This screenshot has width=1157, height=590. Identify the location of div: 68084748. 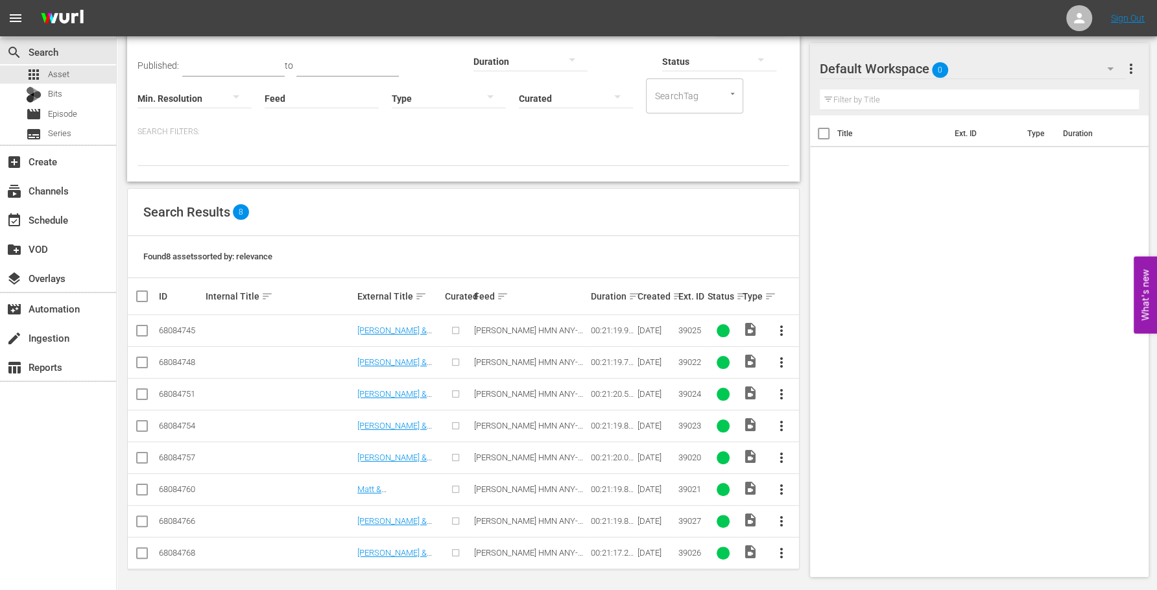
(180, 362).